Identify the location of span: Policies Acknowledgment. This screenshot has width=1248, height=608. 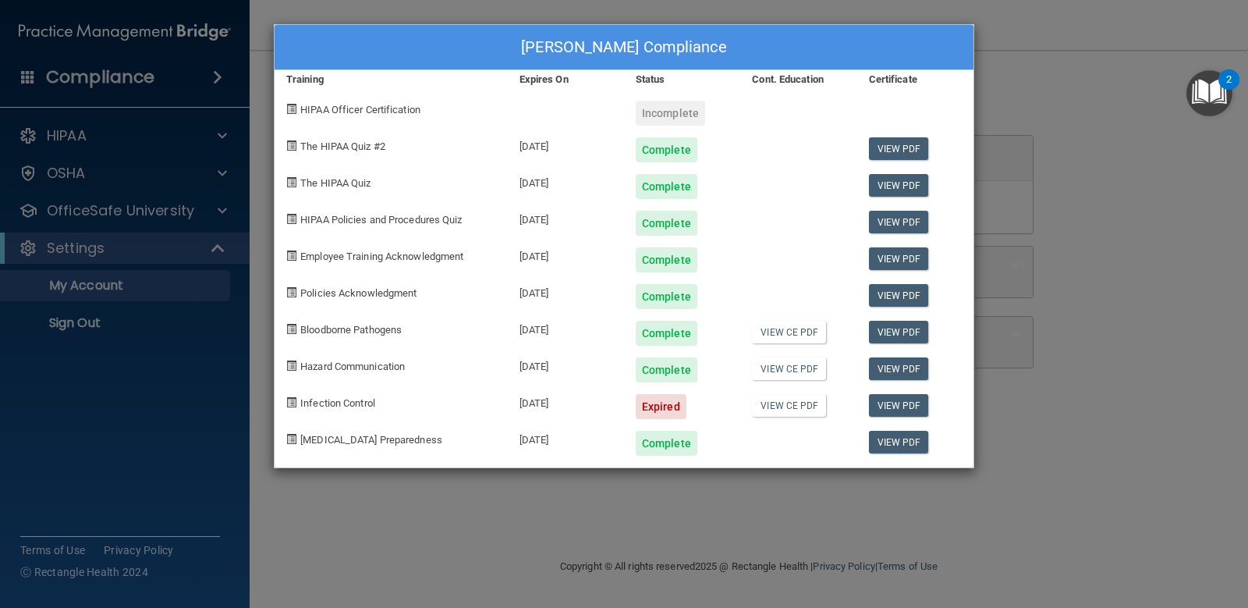
(358, 292).